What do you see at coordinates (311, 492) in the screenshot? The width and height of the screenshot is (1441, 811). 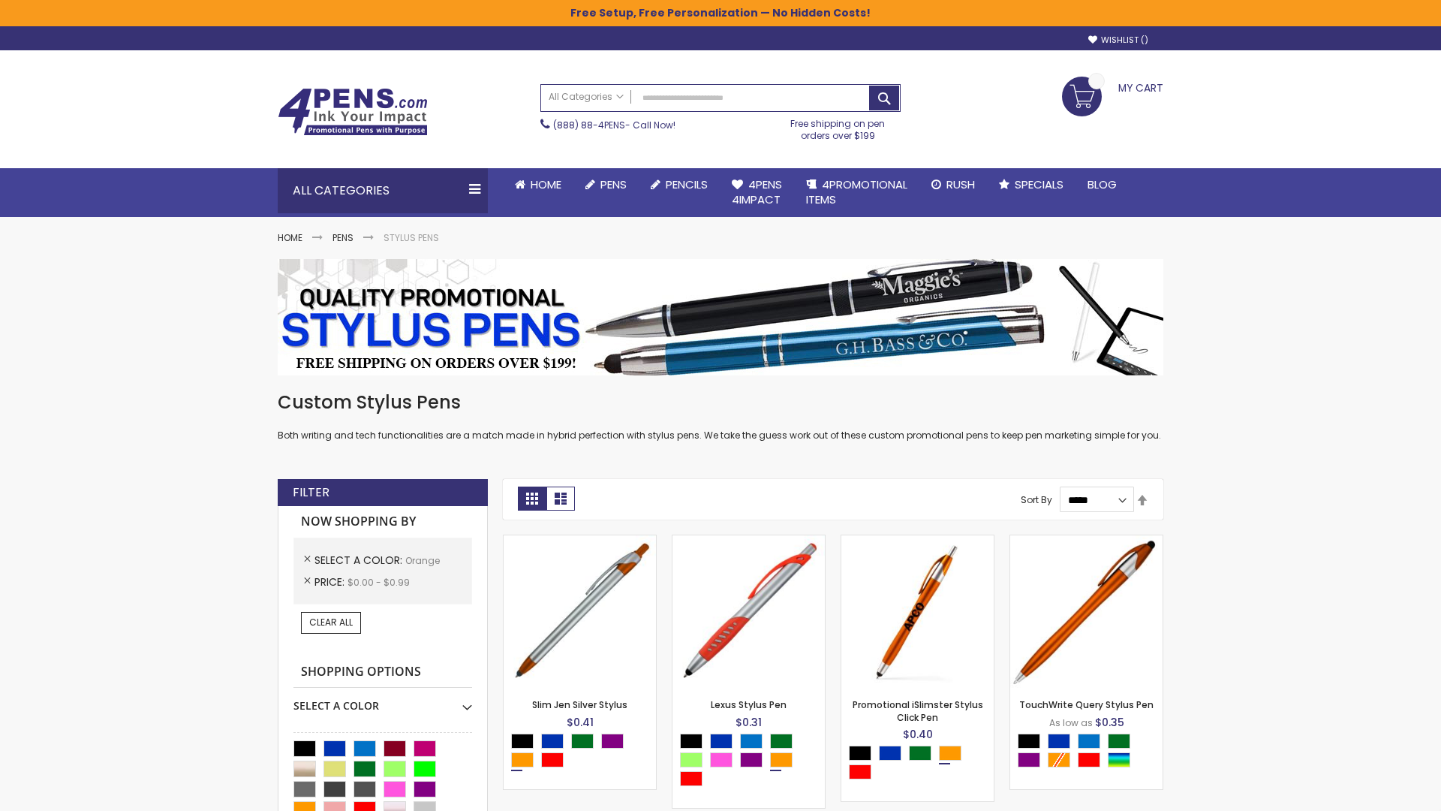 I see `strong: Filter` at bounding box center [311, 492].